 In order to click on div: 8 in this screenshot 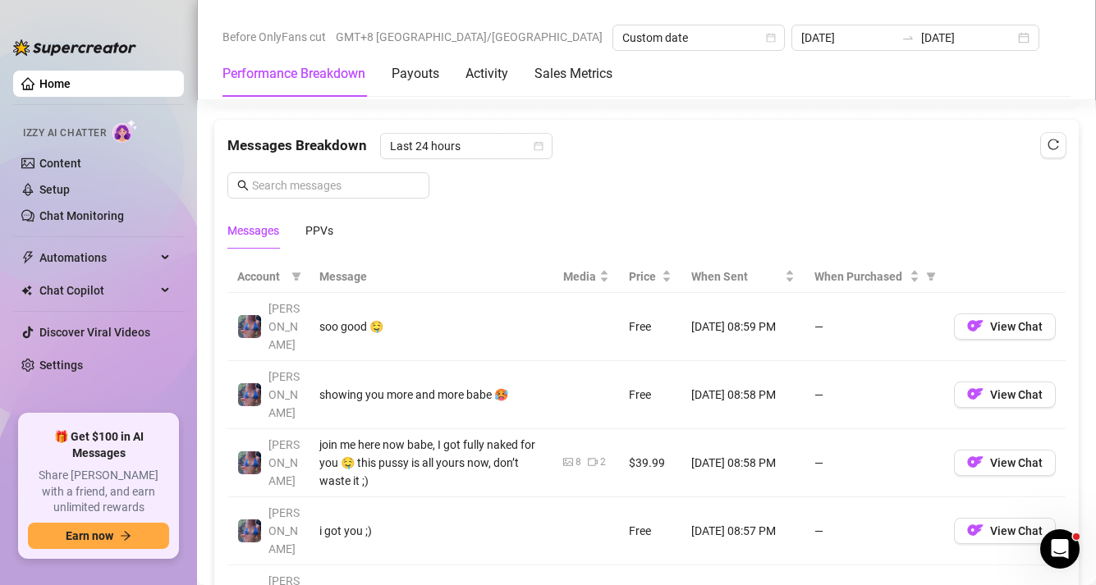, I will do `click(578, 462)`.